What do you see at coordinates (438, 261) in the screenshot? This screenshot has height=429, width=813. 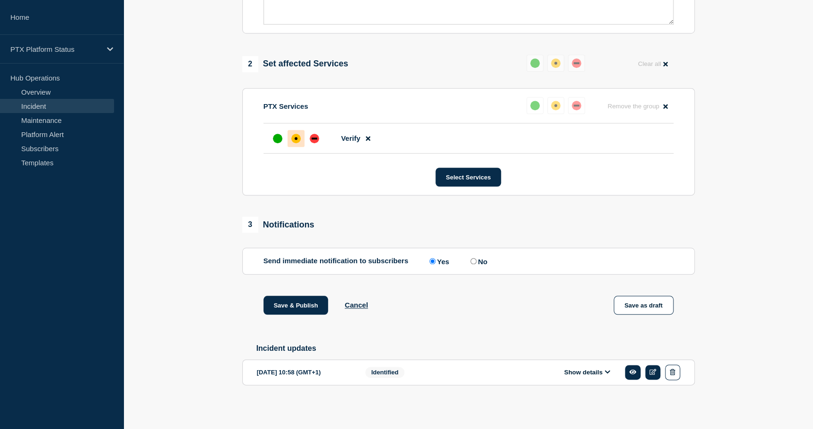 I see `label: Yes` at bounding box center [438, 261].